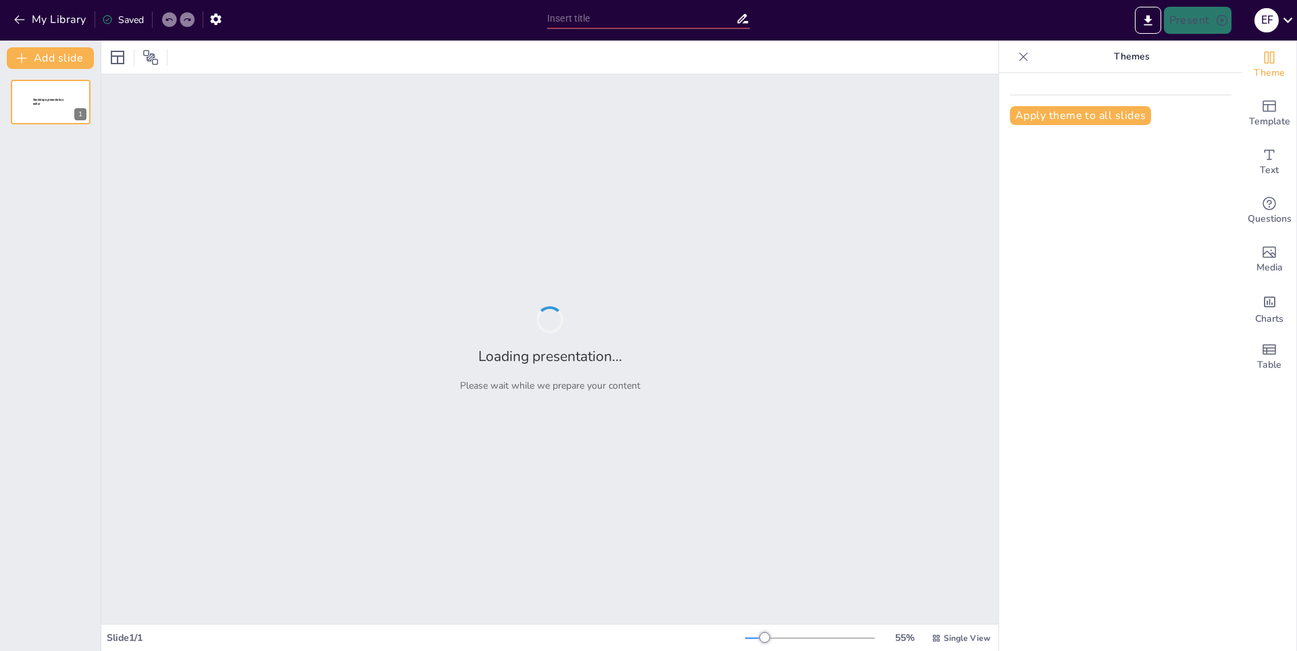  What do you see at coordinates (1269, 122) in the screenshot?
I see `span: Template` at bounding box center [1269, 122].